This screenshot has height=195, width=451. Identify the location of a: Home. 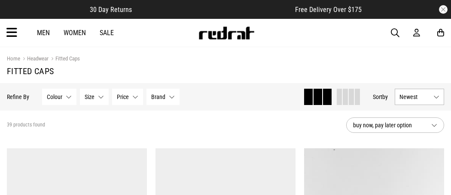
(13, 58).